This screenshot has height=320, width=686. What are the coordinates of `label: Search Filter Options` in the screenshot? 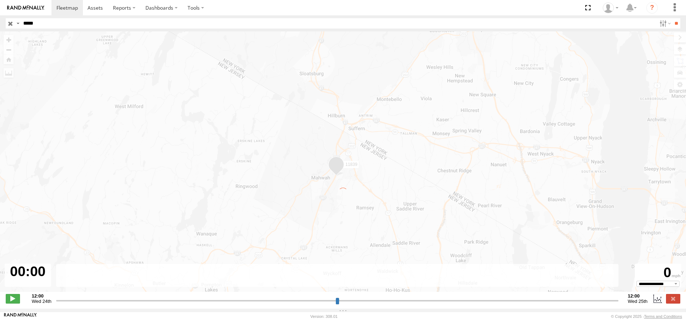 It's located at (664, 23).